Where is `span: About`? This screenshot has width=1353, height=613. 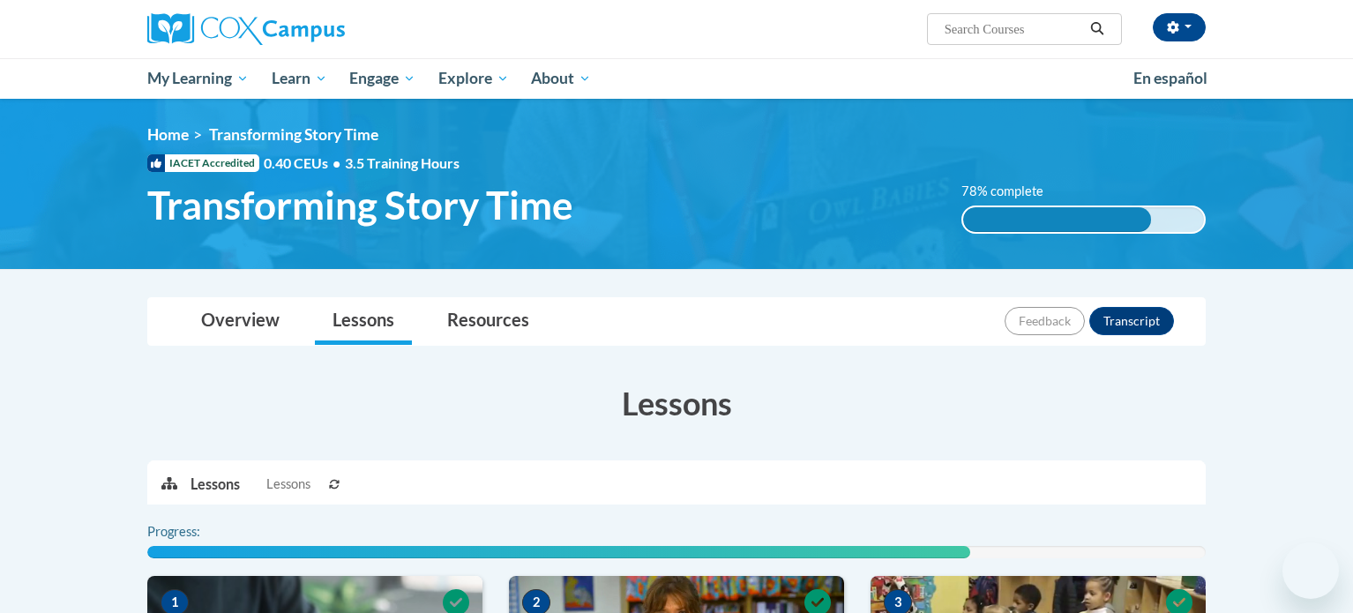
span: About is located at coordinates (561, 79).